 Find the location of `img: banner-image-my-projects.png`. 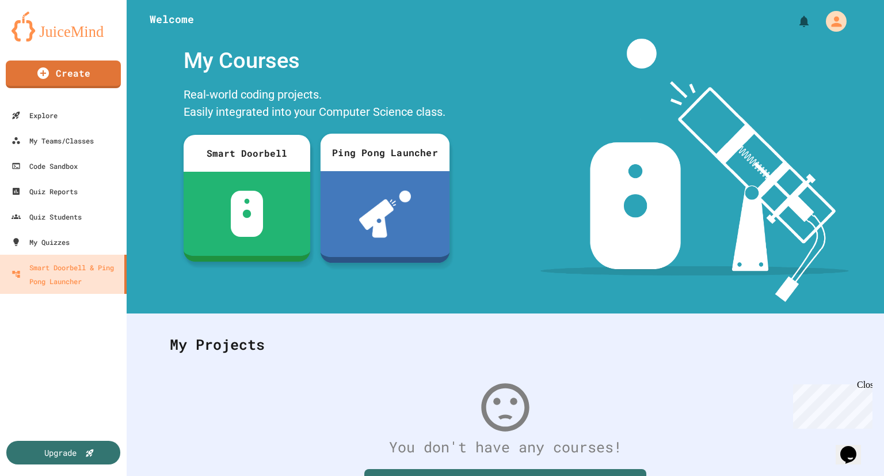

img: banner-image-my-projects.png is located at coordinates (695, 170).